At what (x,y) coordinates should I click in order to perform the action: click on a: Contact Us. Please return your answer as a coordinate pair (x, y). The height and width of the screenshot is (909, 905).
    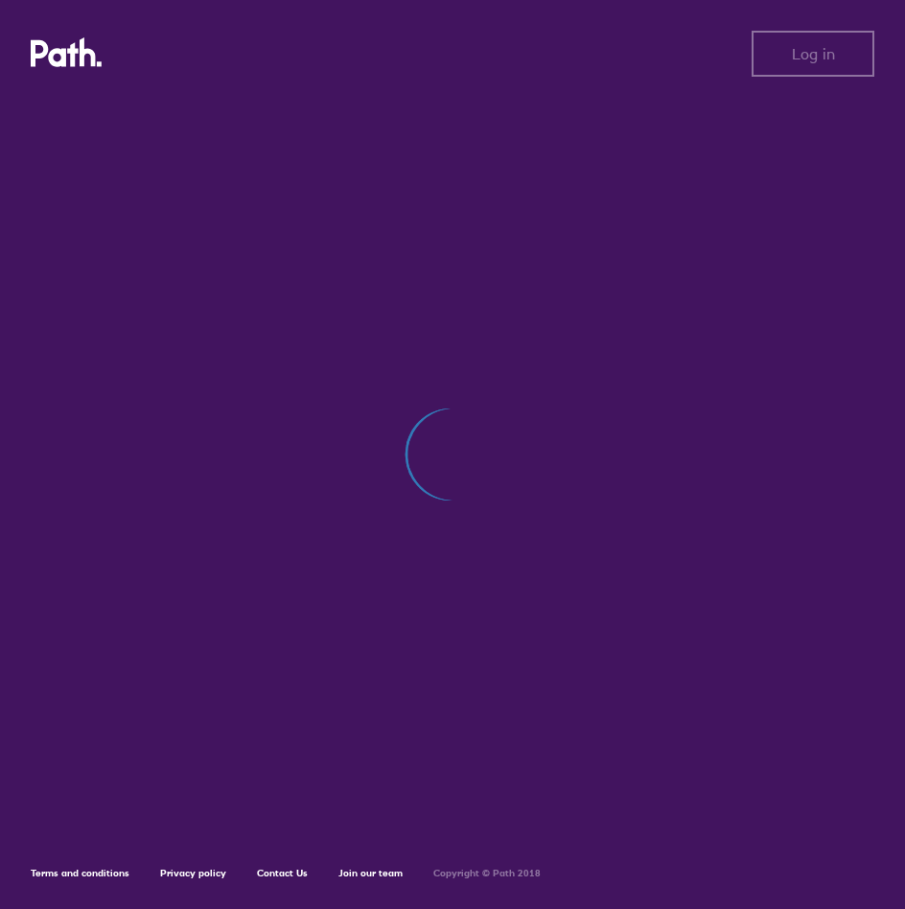
    Looking at the image, I should click on (282, 872).